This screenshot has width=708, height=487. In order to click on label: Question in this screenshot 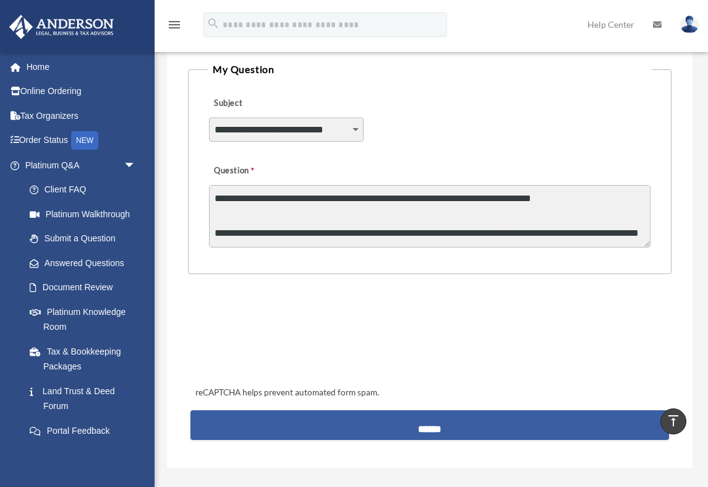, I will do `click(257, 171)`.